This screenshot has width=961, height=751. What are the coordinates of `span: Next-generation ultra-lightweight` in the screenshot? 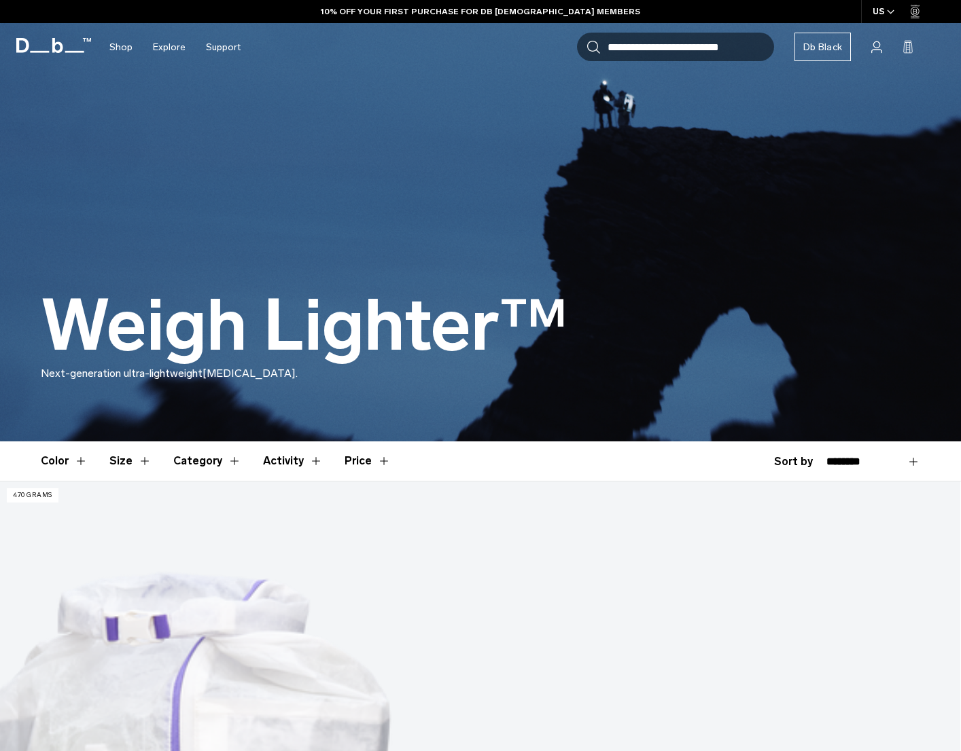 It's located at (122, 373).